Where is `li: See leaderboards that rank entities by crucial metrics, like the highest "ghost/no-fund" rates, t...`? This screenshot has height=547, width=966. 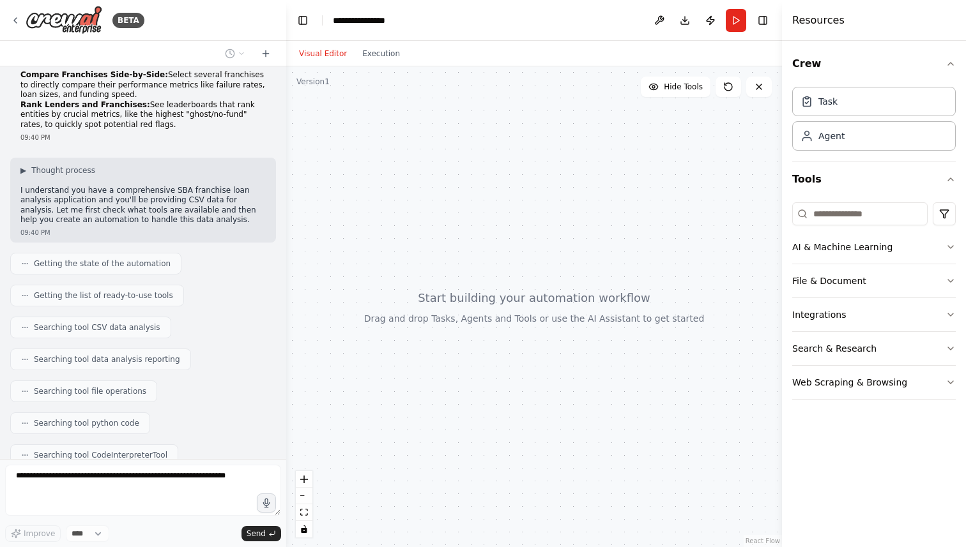 li: See leaderboards that rank entities by crucial metrics, like the highest "ghost/no-fund" rates, t... is located at coordinates (143, 115).